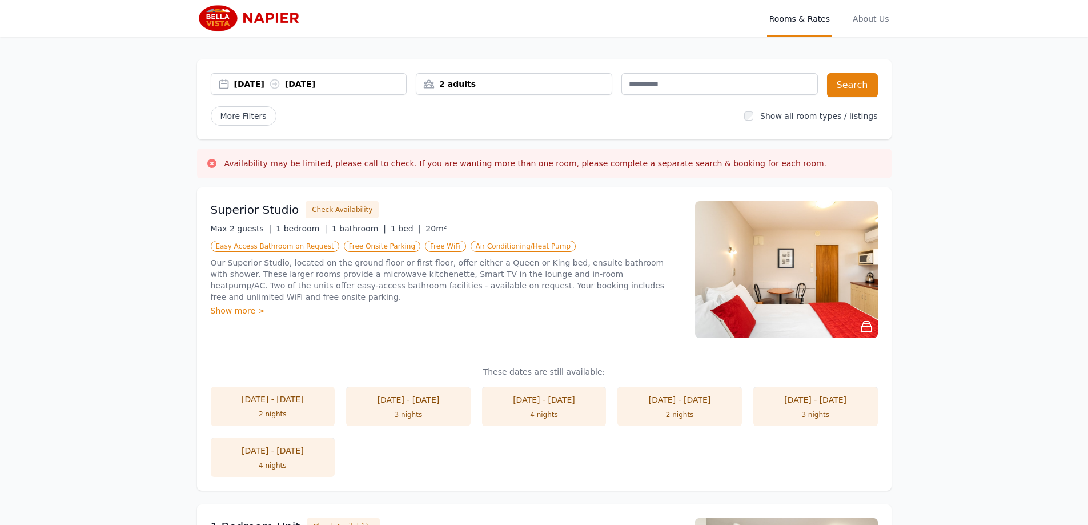 Image resolution: width=1088 pixels, height=525 pixels. What do you see at coordinates (446, 246) in the screenshot?
I see `span: Free WiFi` at bounding box center [446, 246].